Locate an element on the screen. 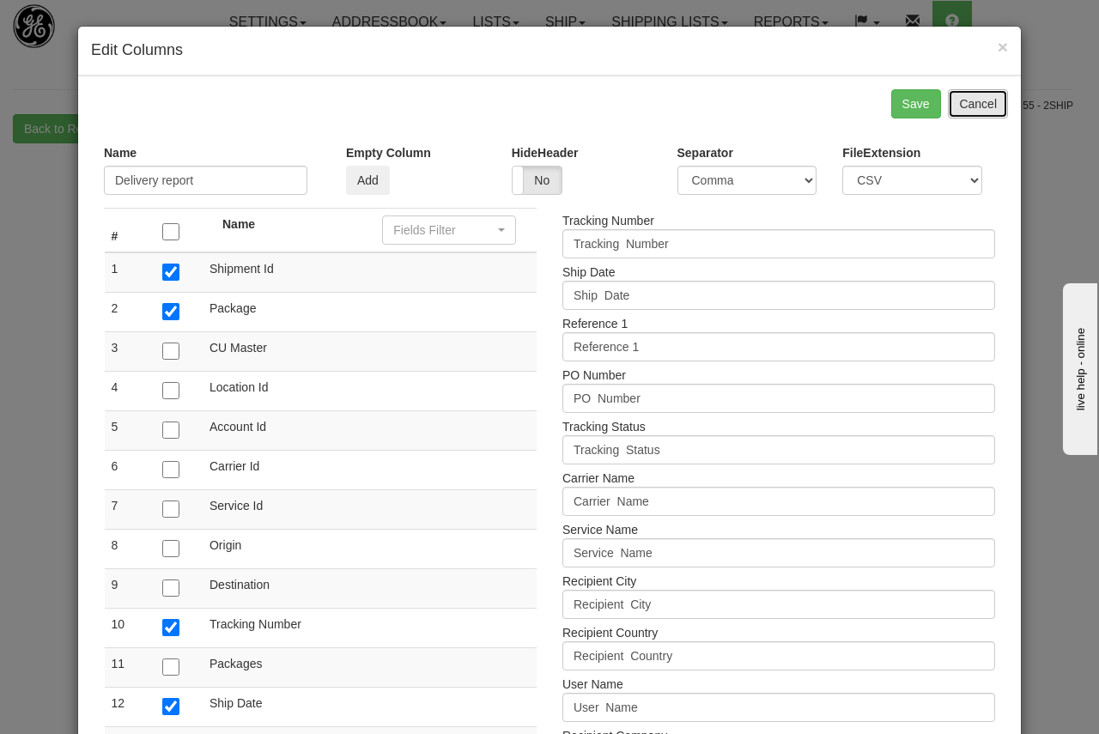  td: Location Id is located at coordinates (369, 391).